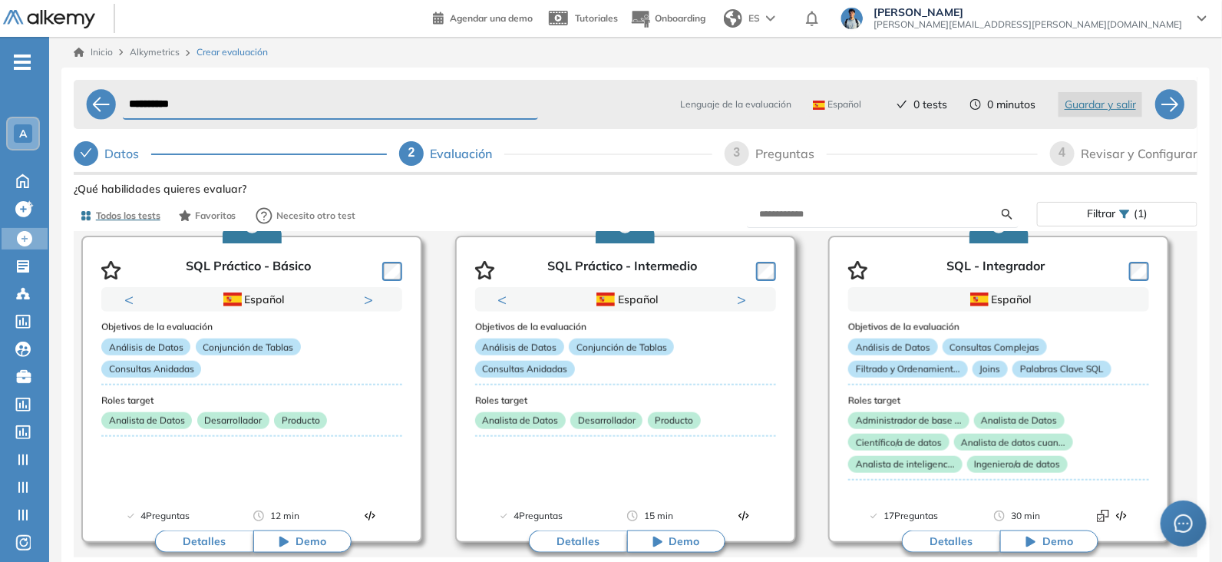  What do you see at coordinates (249, 270) in the screenshot?
I see `p: SQL Práctico - Básico` at bounding box center [249, 270].